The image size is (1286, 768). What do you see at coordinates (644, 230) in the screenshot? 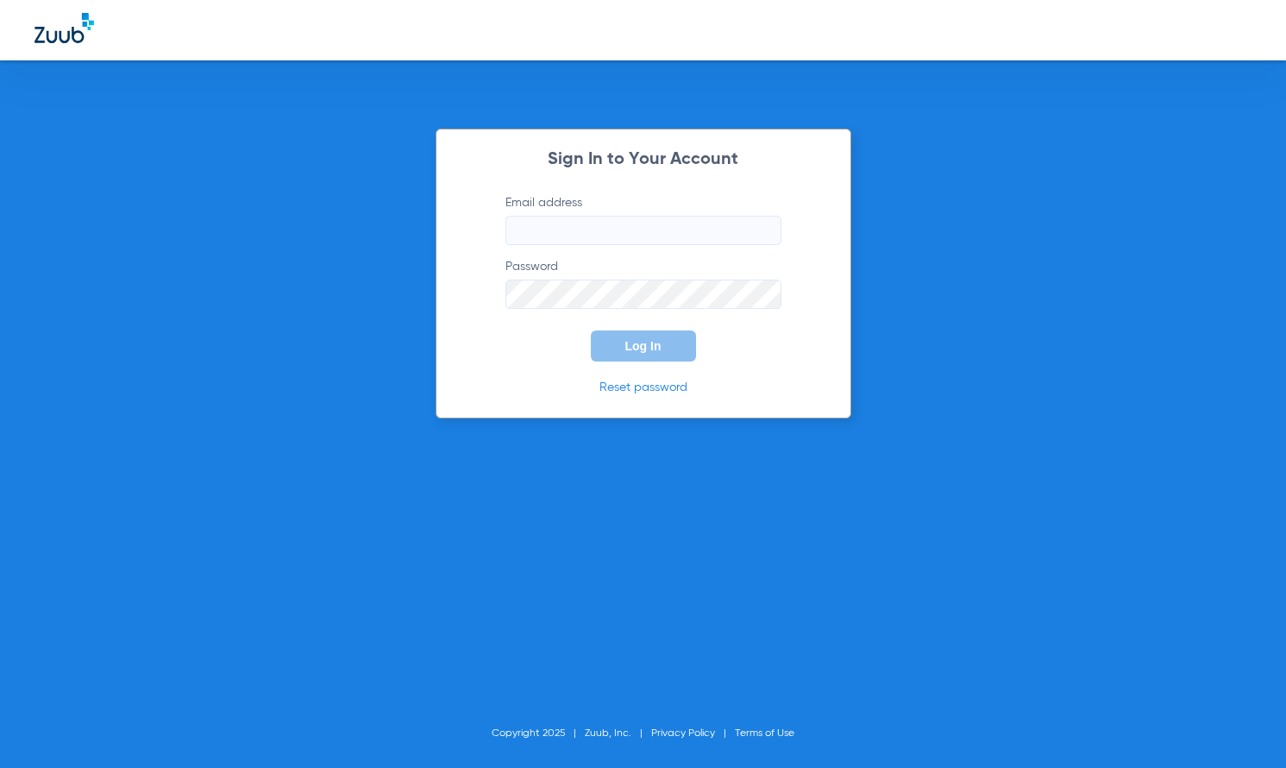
I see `input: Email address` at bounding box center [644, 230].